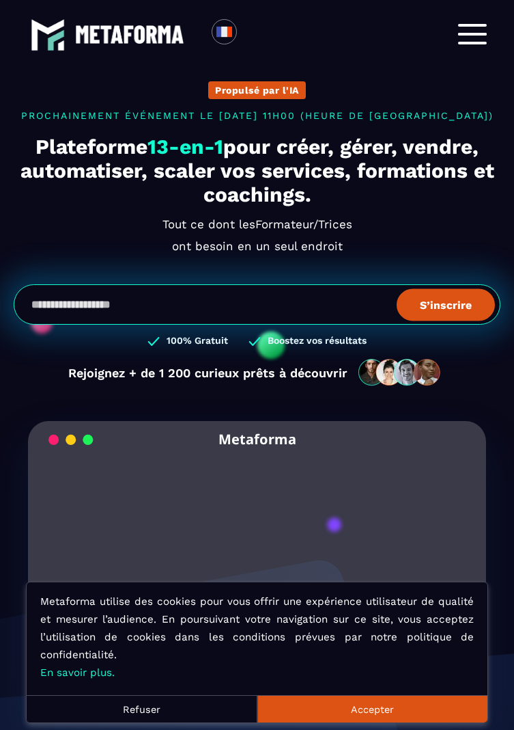  I want to click on img: loading, so click(71, 439).